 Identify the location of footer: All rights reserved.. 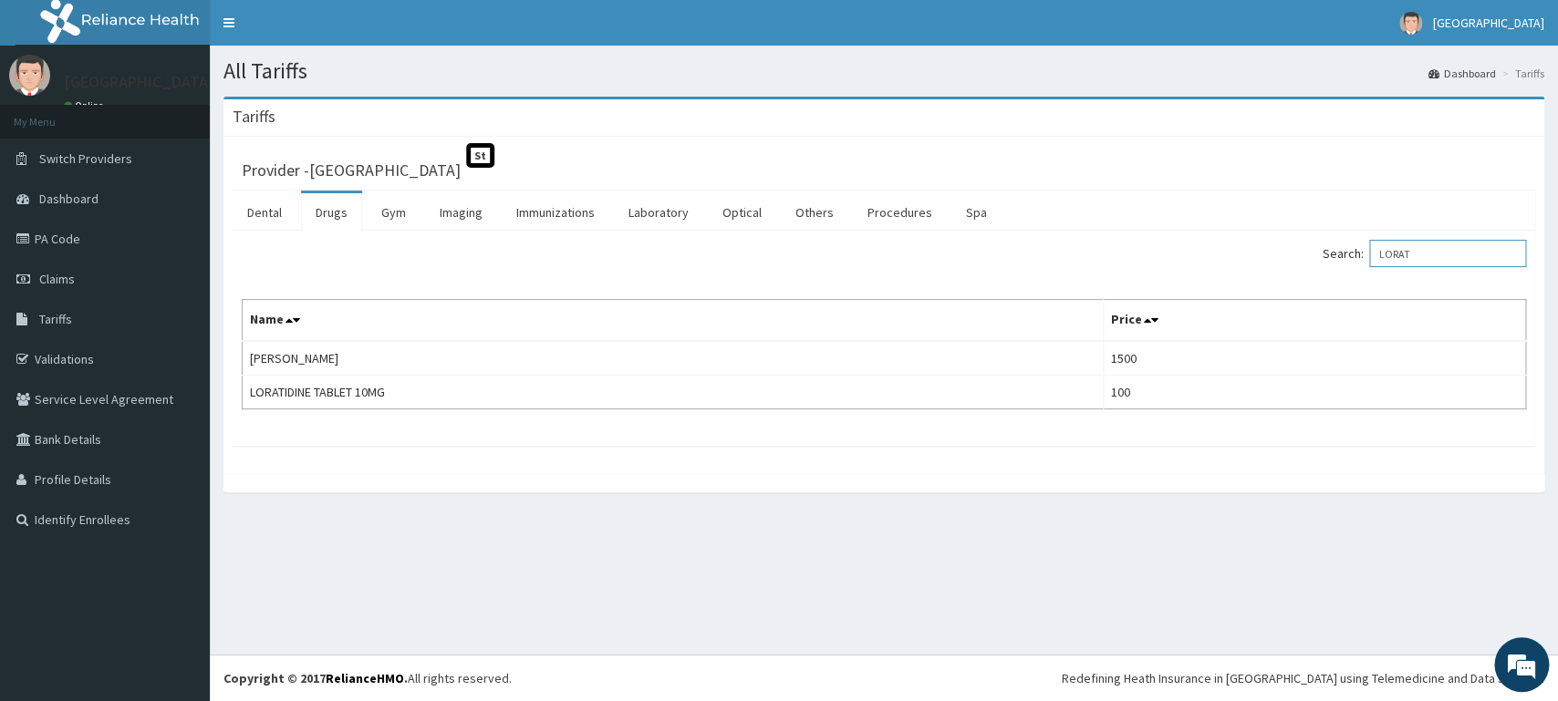
(884, 678).